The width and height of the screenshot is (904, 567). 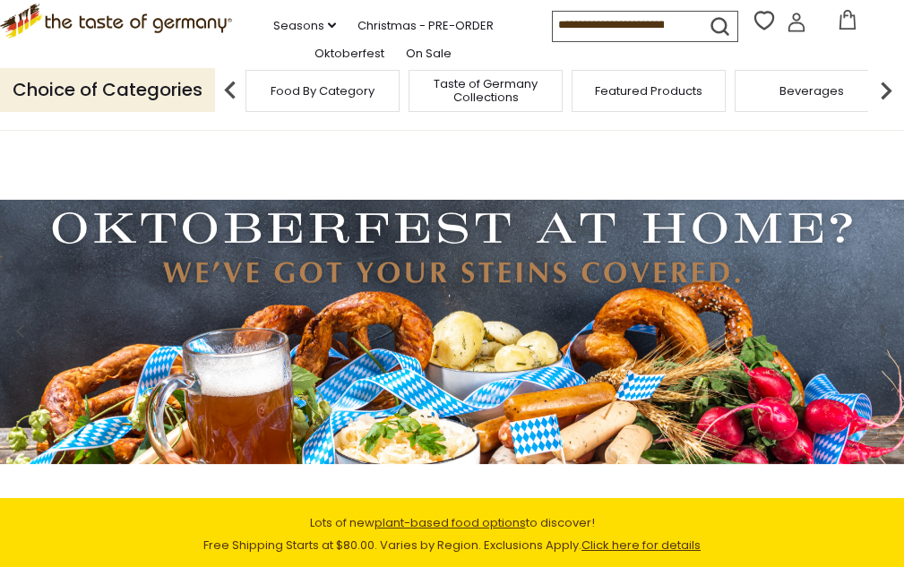 I want to click on span: Beverages, so click(x=811, y=90).